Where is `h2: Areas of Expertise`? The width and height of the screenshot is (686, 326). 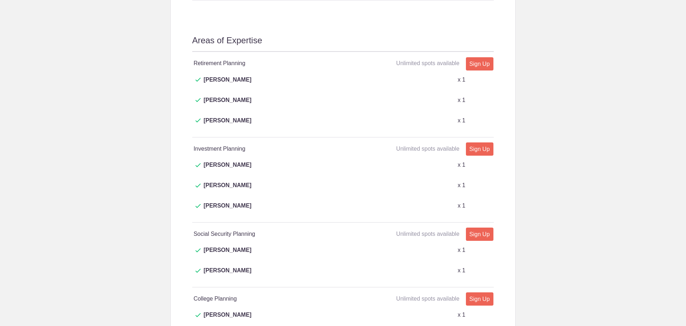 h2: Areas of Expertise is located at coordinates (343, 43).